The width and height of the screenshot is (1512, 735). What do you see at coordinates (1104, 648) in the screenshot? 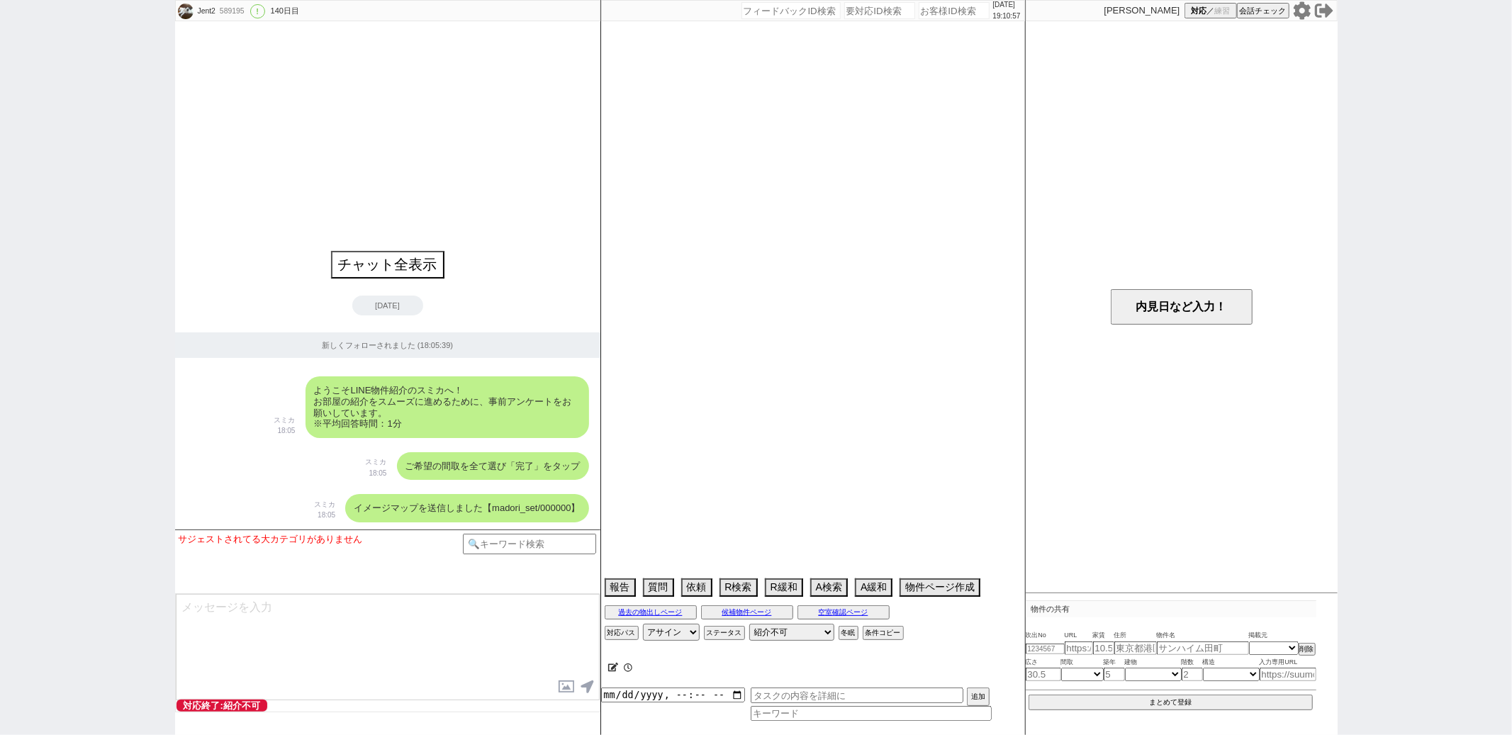
I see `input: 10.5` at bounding box center [1104, 648].